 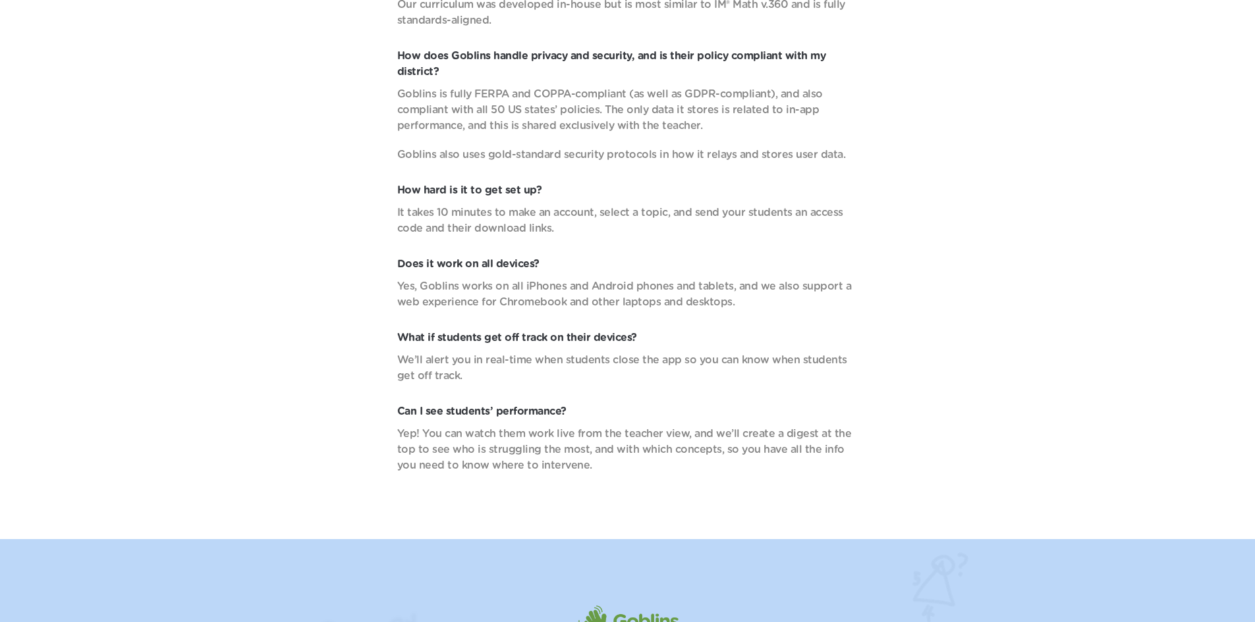 What do you see at coordinates (628, 450) in the screenshot?
I see `p: Yep! You can watch them work live from the teacher view, and we’ll create a digest at the top to ...` at bounding box center [628, 450].